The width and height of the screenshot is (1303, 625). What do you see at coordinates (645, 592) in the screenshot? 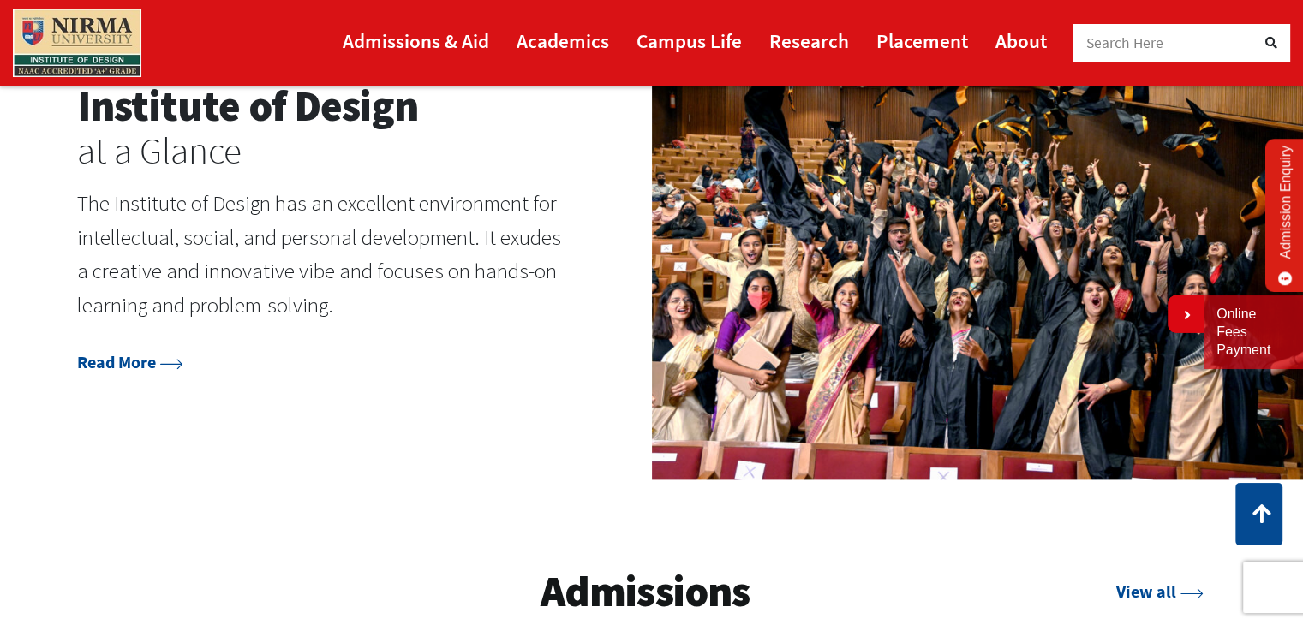
I see `h3: Admissions` at bounding box center [645, 592].